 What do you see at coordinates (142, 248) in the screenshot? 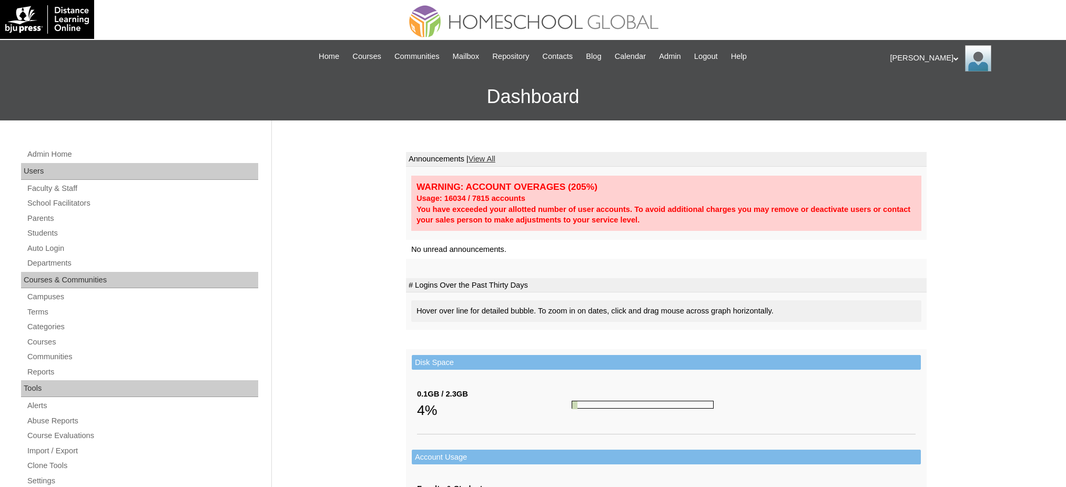
I see `a: Auto Login` at bounding box center [142, 248].